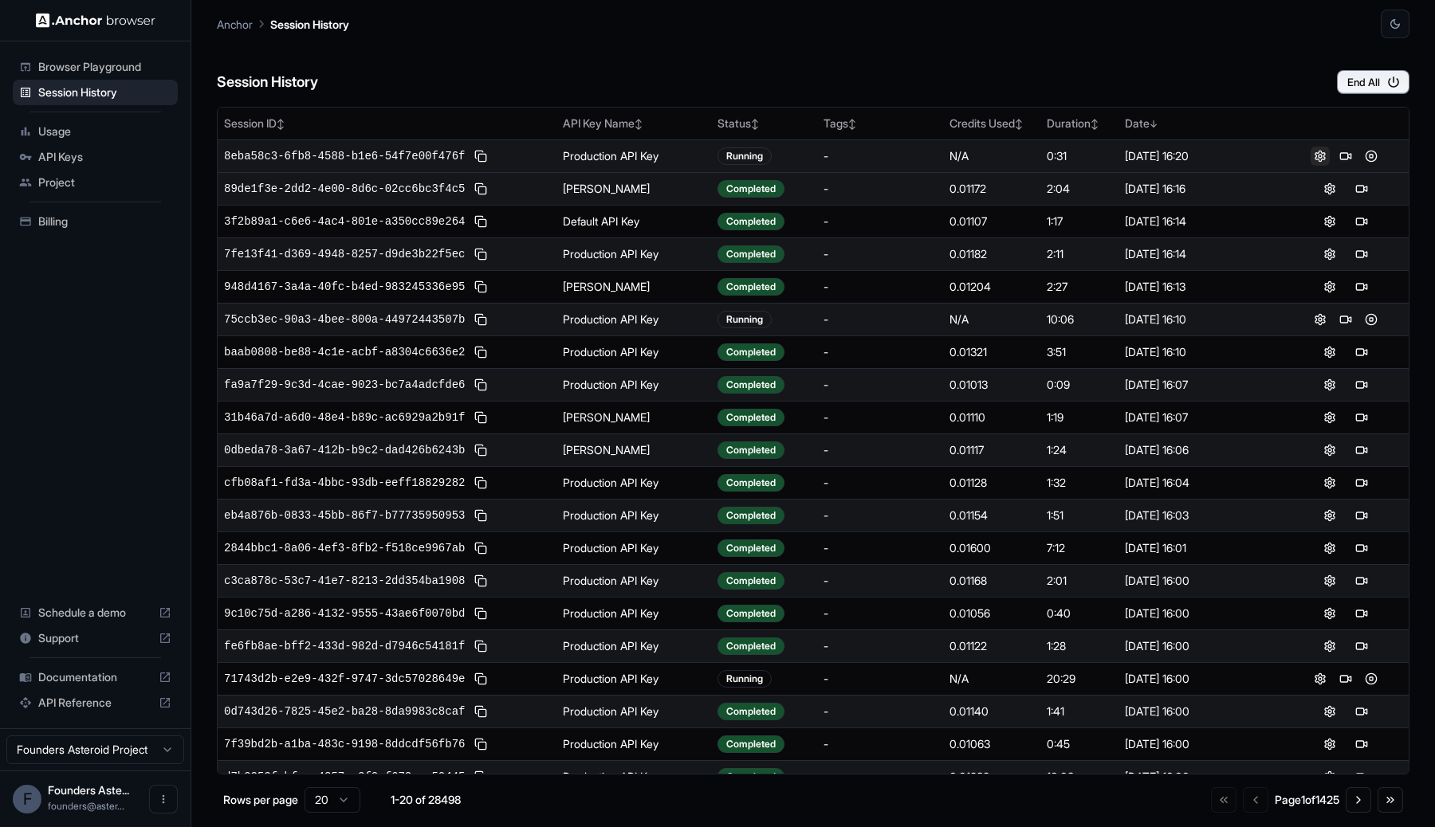  What do you see at coordinates (95, 613) in the screenshot?
I see `span: Schedule a demo` at bounding box center [95, 613].